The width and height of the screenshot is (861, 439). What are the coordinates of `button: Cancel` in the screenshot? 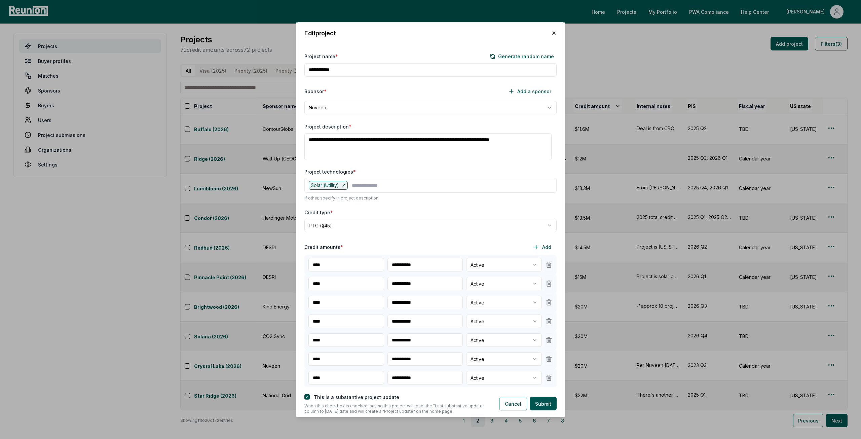 It's located at (513, 404).